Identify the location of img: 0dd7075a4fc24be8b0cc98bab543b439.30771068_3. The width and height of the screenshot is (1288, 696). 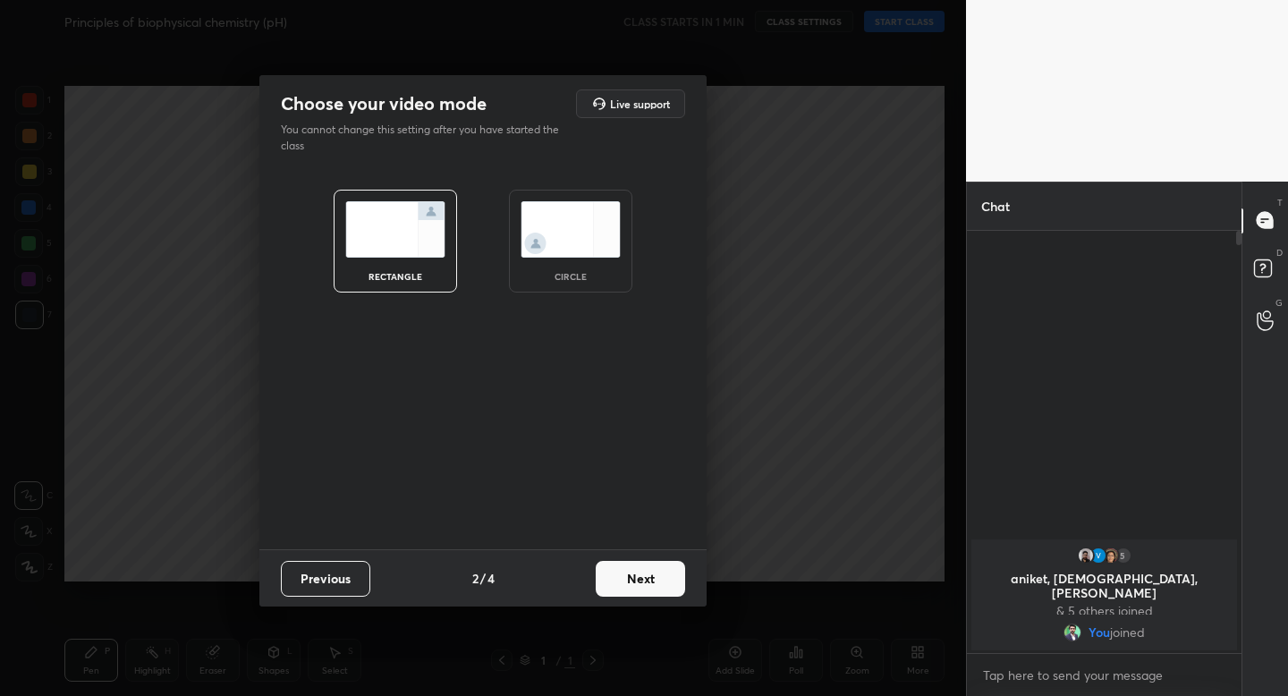
(1098, 555).